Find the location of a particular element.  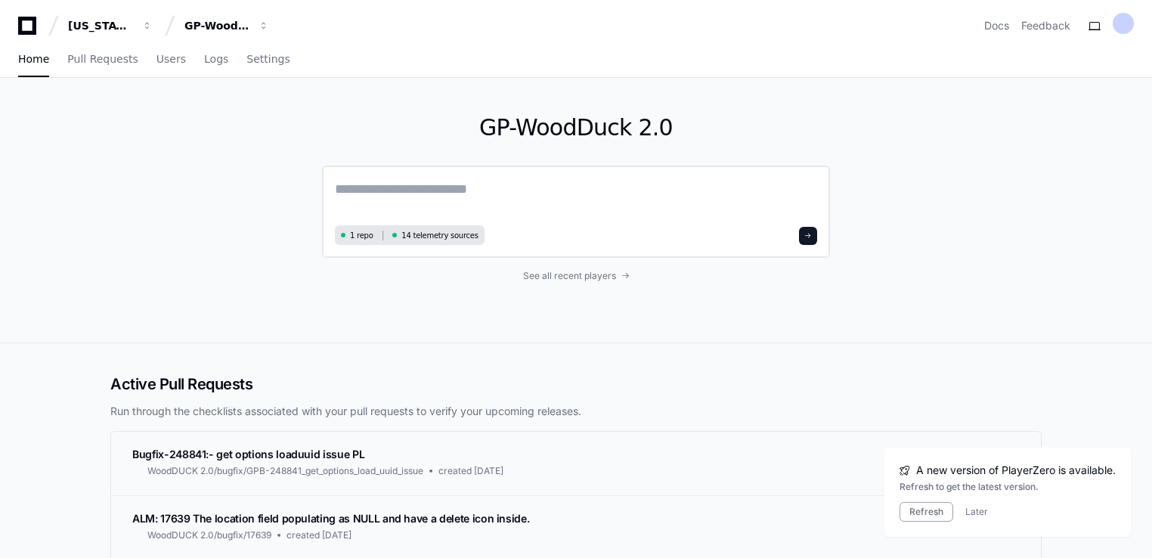

h1: GP-WoodDuck 2.0 is located at coordinates (576, 128).